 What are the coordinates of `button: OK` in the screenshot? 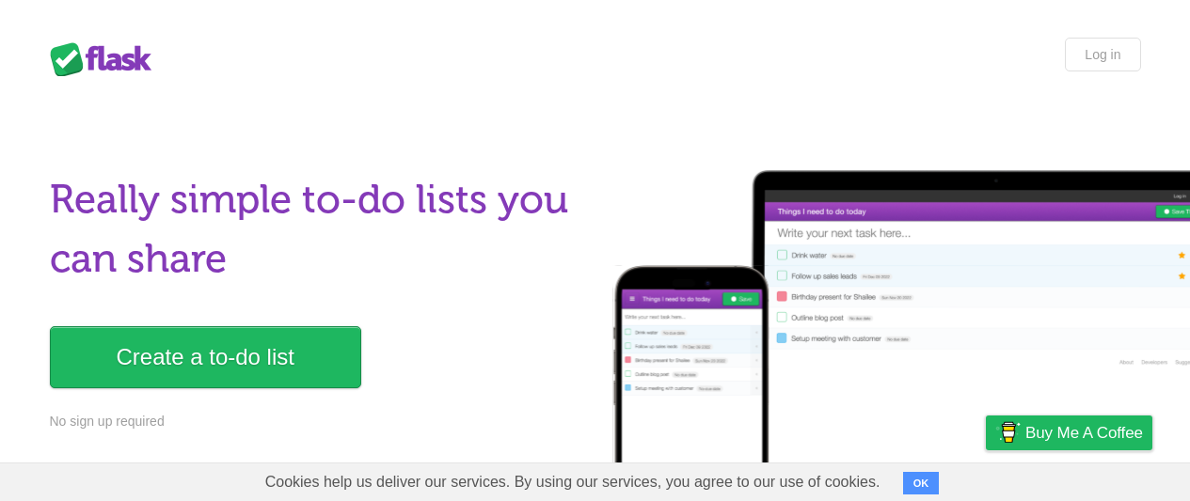 It's located at (921, 483).